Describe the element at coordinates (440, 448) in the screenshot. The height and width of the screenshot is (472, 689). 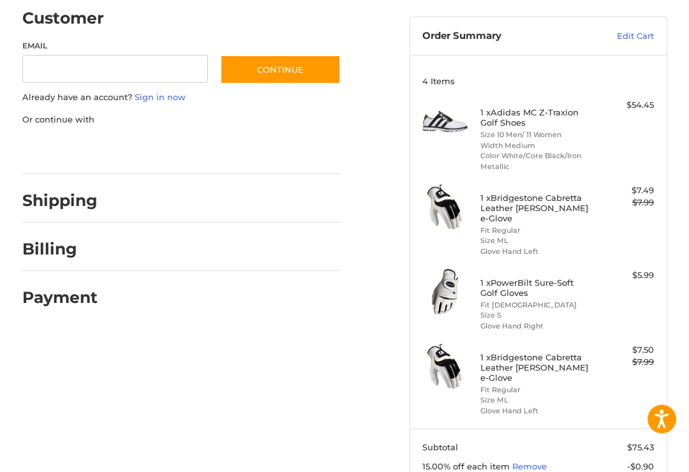
I see `span: Subtotal` at that location.